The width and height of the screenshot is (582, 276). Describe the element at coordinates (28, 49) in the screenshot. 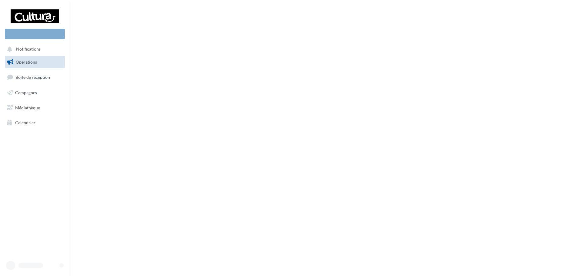

I see `span: Notifications` at that location.